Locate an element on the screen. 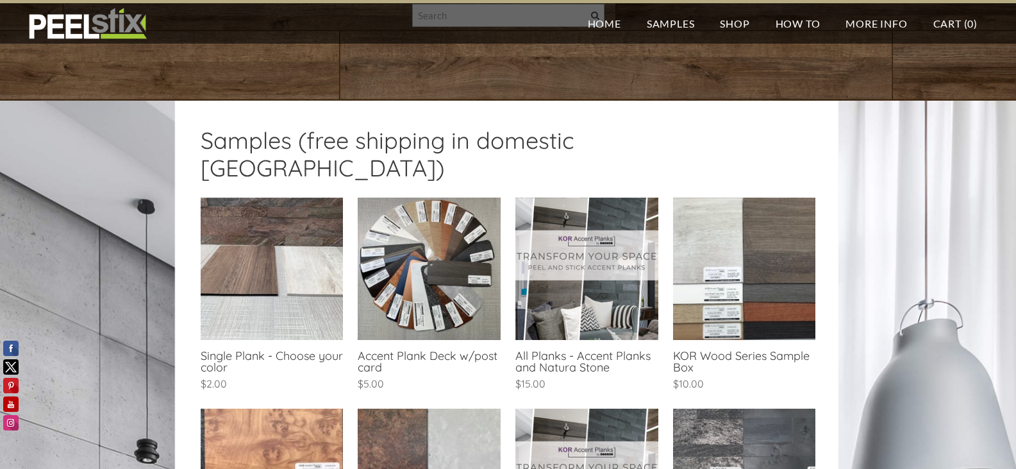 Image resolution: width=1016 pixels, height=469 pixels. a: Home is located at coordinates (605, 23).